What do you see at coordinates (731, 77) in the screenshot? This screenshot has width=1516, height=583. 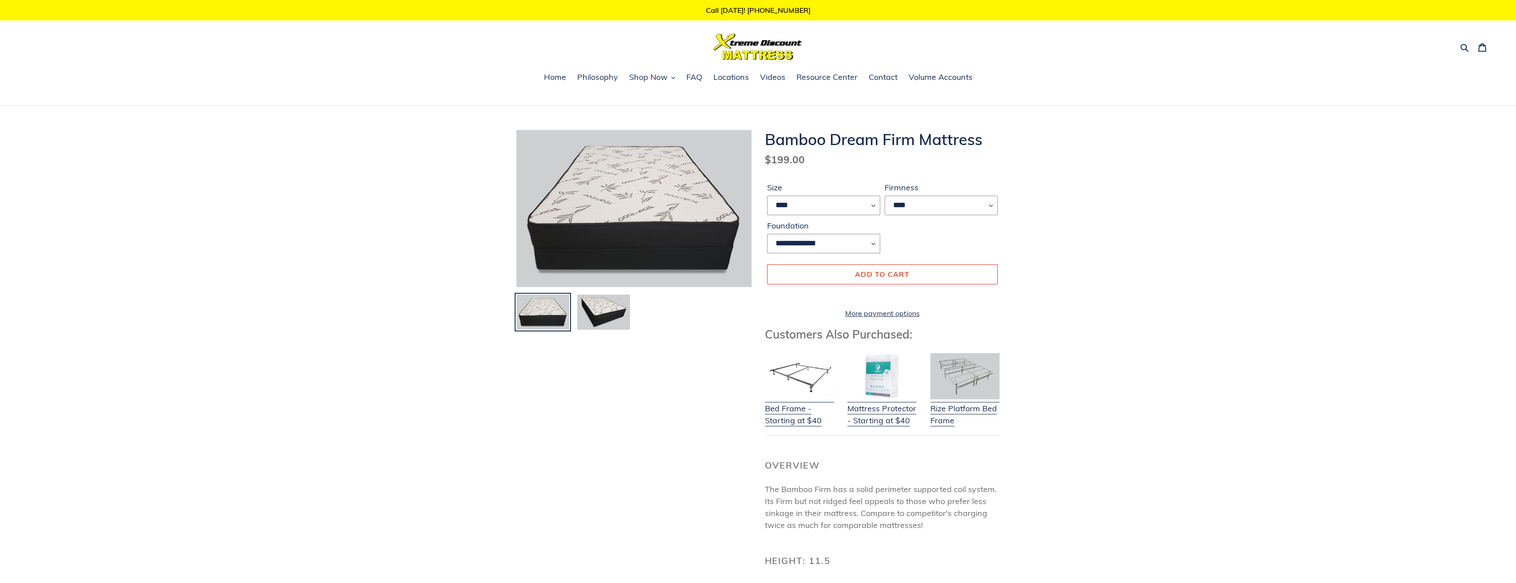 I see `span: Locations` at bounding box center [731, 77].